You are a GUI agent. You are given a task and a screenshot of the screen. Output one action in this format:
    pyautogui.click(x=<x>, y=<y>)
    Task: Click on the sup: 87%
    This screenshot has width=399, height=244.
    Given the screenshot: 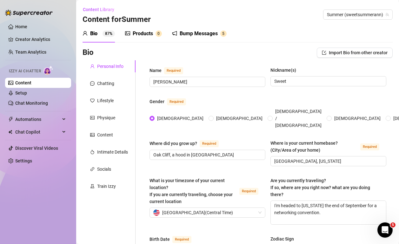 What is the action you would take?
    pyautogui.click(x=109, y=34)
    